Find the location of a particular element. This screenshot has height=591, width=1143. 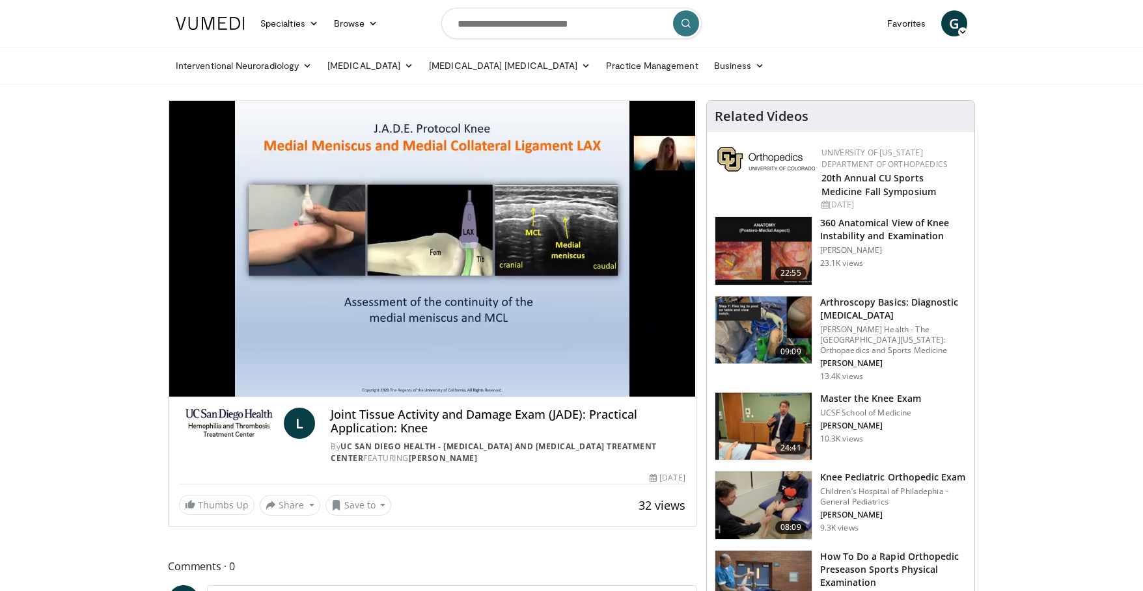

span: 08:09 is located at coordinates (791, 528).